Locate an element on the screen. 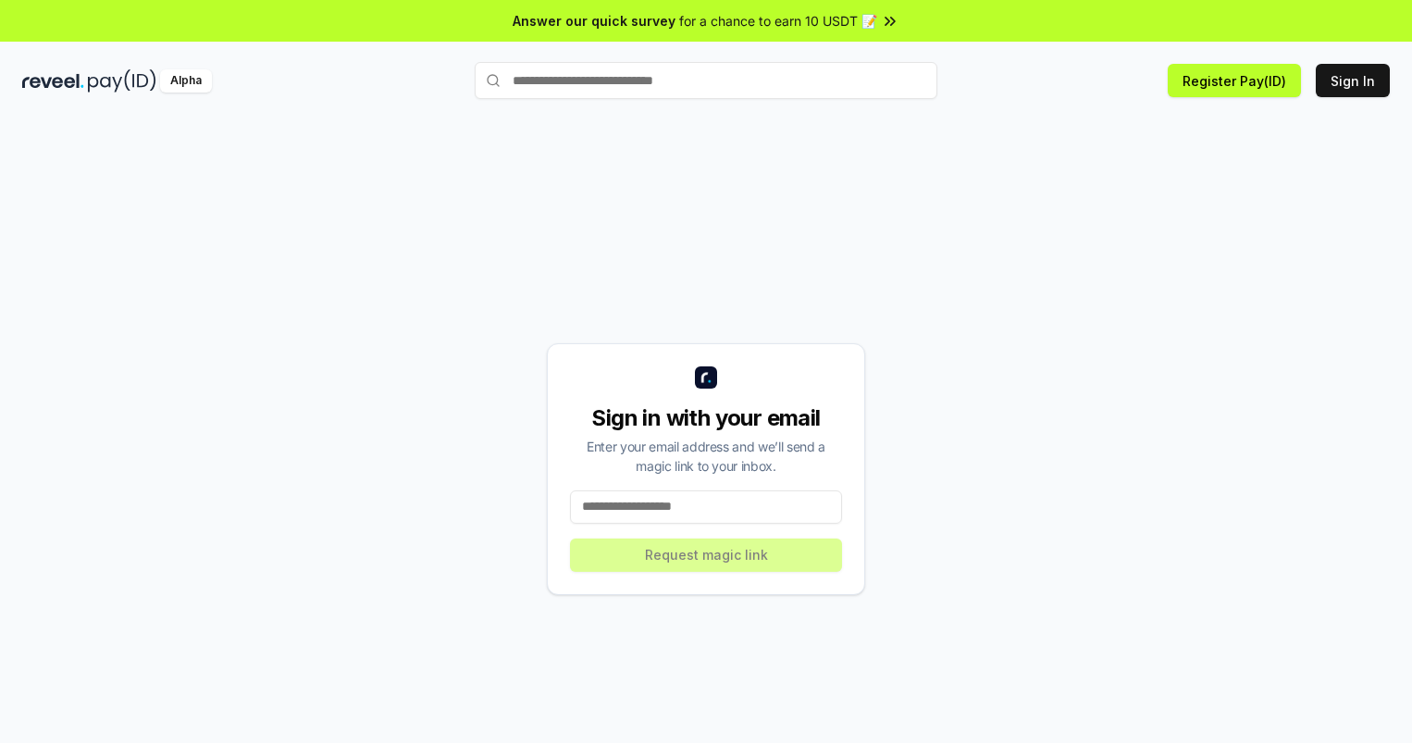 This screenshot has height=743, width=1412. img: reveel_dark is located at coordinates (53, 80).